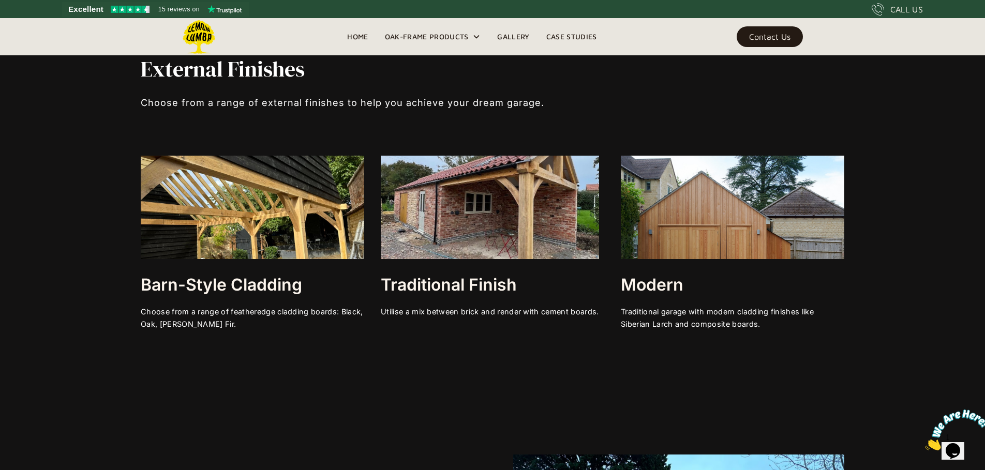  Describe the element at coordinates (6, 8) in the screenshot. I see `span: 1` at that location.